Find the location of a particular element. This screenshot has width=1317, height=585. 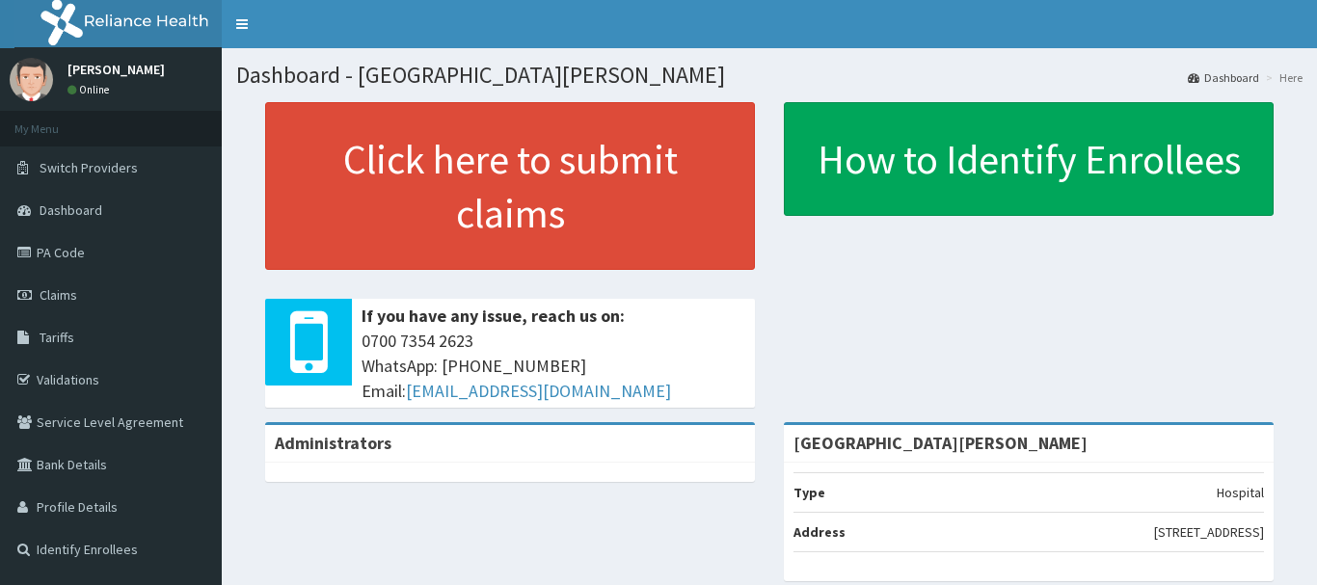

b: If you have any issue, reach us on: is located at coordinates (492, 315).